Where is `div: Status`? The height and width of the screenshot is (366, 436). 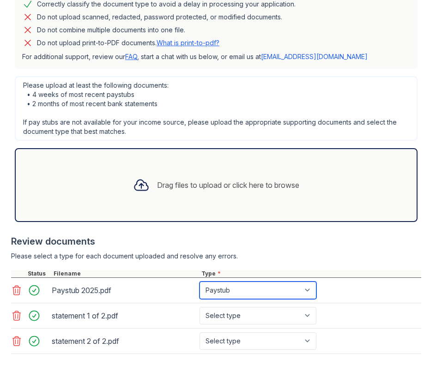 div: Status is located at coordinates (39, 274).